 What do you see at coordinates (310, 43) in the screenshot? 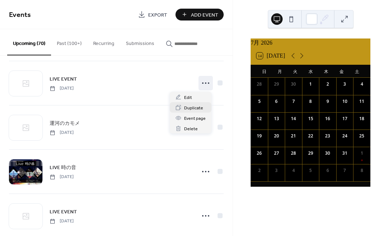
I see `div: 7月 2026` at bounding box center [310, 43].